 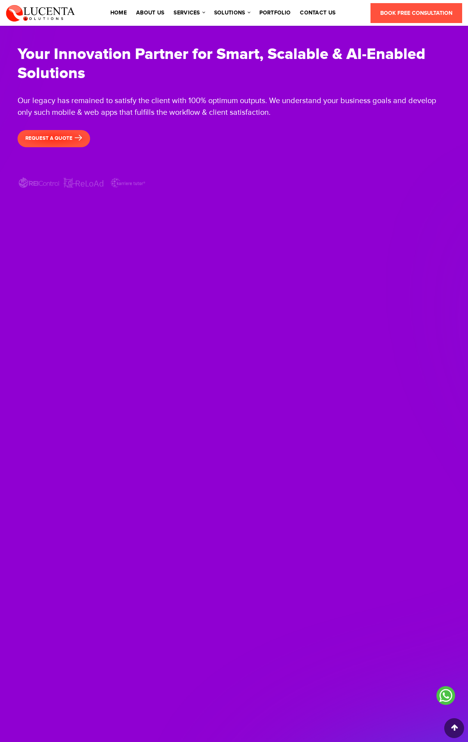 What do you see at coordinates (150, 13) in the screenshot?
I see `a: About Us` at bounding box center [150, 13].